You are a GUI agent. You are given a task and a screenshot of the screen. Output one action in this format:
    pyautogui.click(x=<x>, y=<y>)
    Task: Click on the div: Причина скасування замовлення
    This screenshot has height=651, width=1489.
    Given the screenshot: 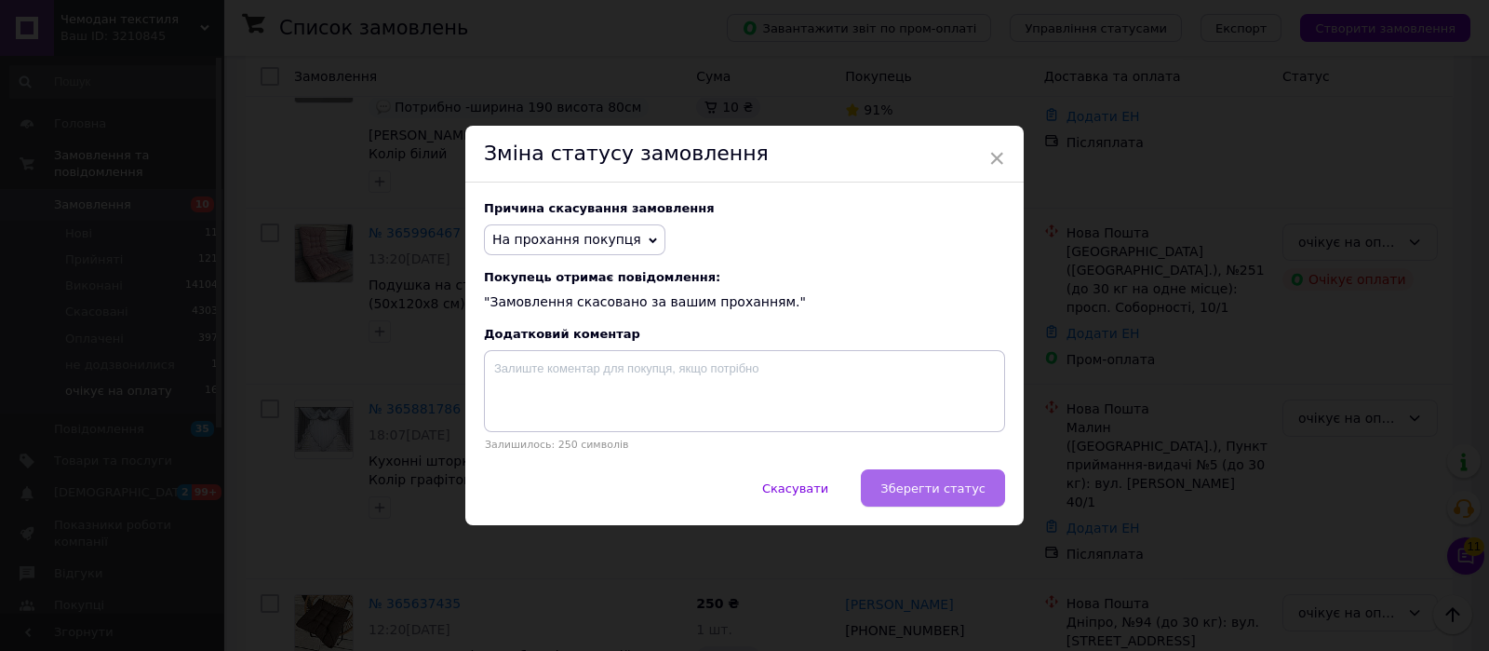 What is the action you would take?
    pyautogui.click(x=745, y=208)
    